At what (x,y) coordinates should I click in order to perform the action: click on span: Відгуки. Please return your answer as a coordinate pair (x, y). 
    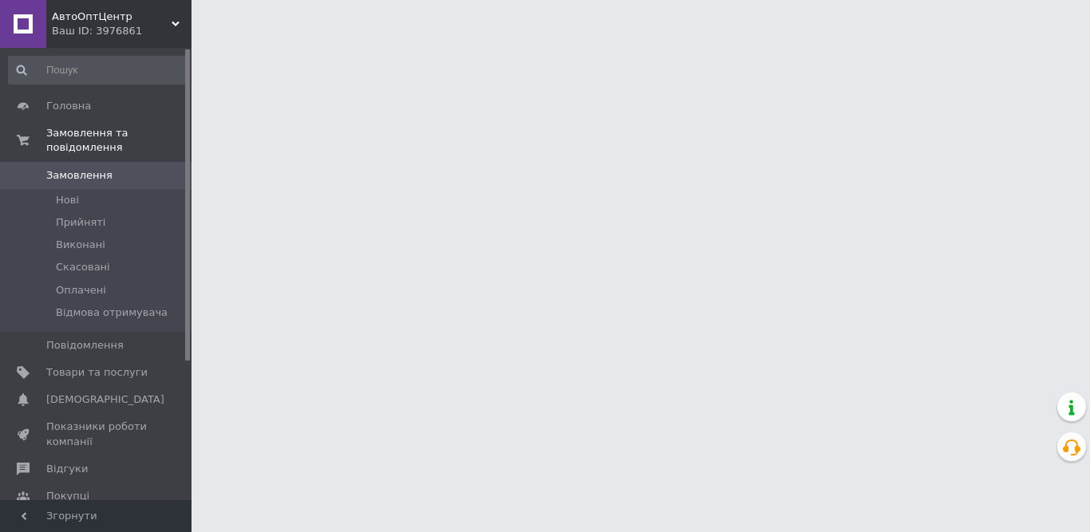
    Looking at the image, I should click on (67, 469).